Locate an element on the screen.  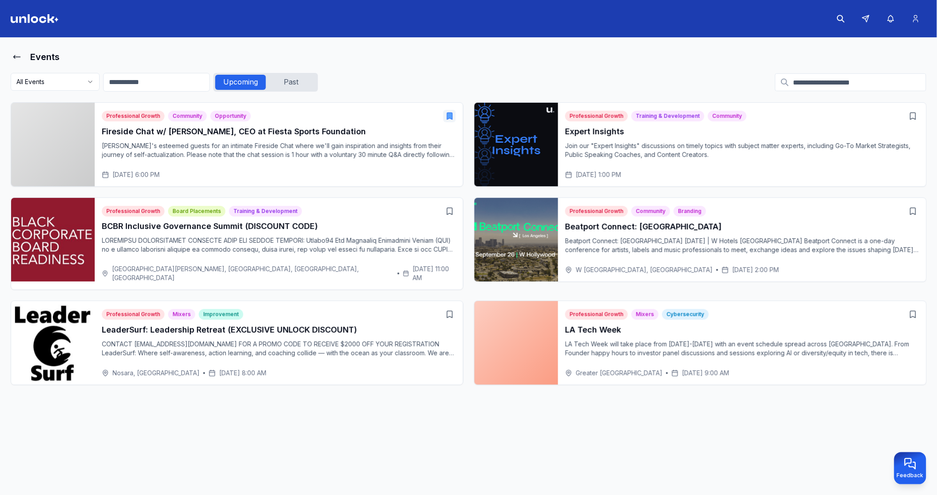
img: Expert Insights is located at coordinates (516, 145).